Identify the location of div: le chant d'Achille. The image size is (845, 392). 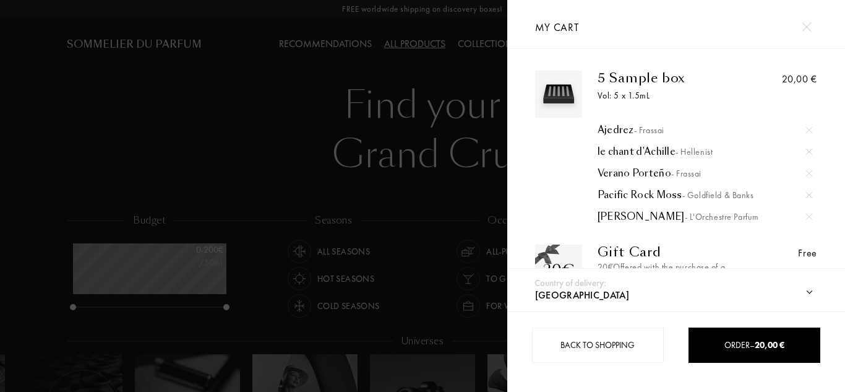
(705, 152).